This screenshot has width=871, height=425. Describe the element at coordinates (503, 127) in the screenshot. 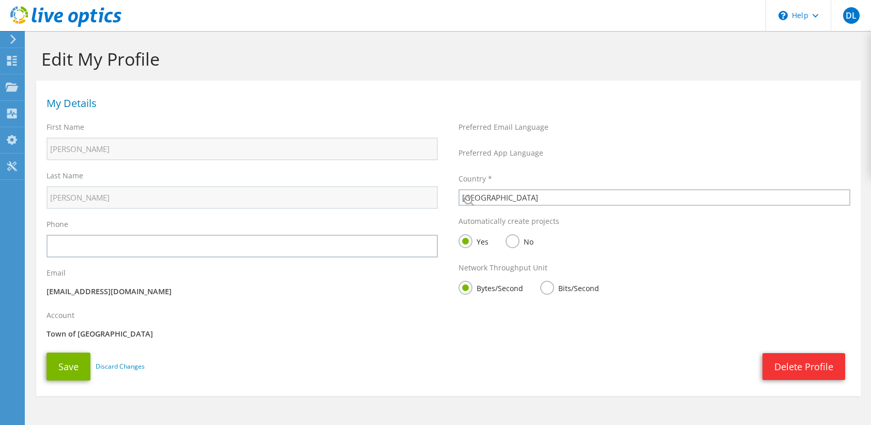

I see `label: Preferred Email Language` at that location.